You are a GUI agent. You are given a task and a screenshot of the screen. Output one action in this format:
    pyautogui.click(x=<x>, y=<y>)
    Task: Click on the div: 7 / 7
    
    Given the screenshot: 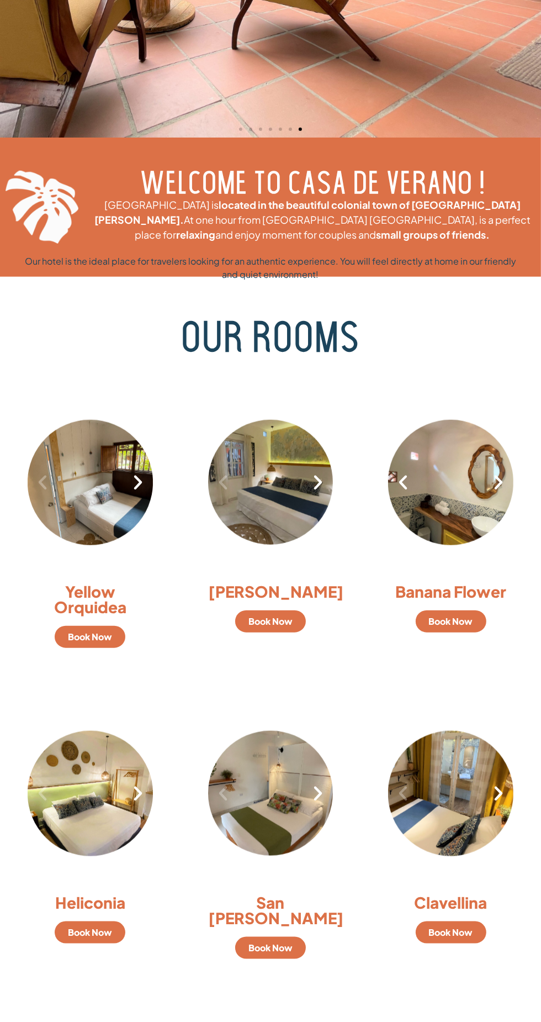 What is the action you would take?
    pyautogui.click(x=451, y=482)
    